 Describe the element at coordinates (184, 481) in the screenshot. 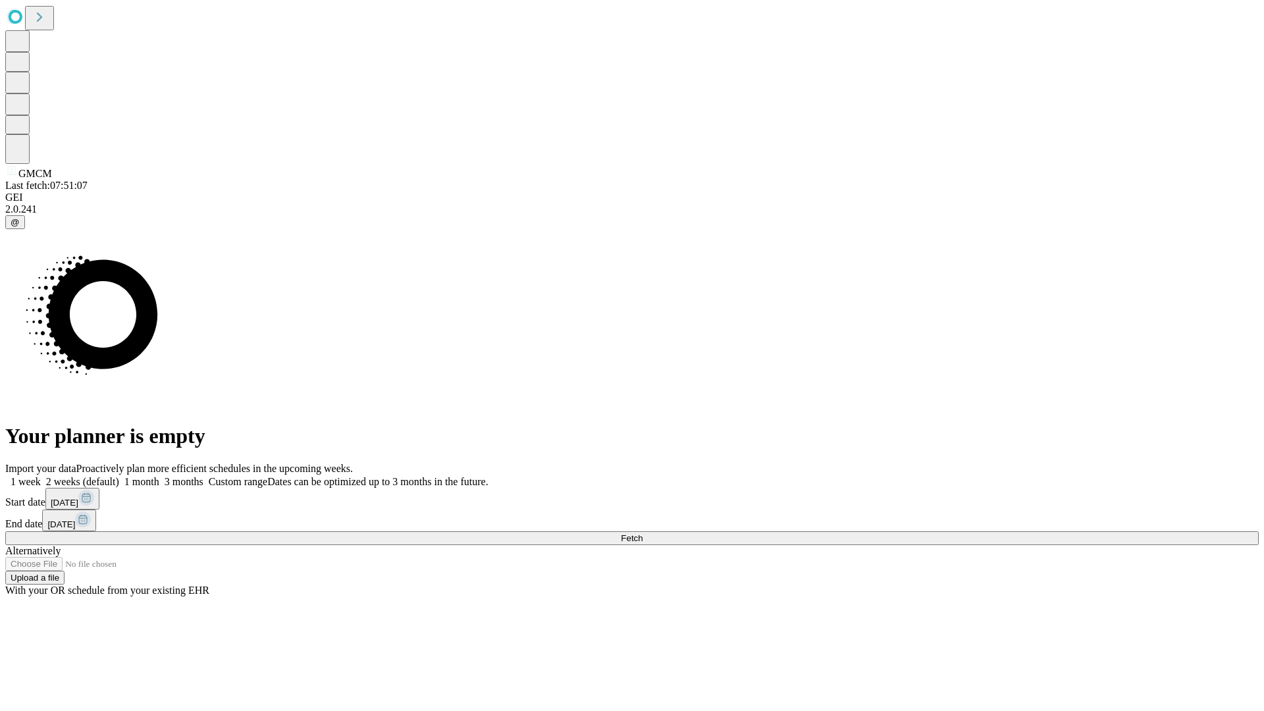

I see `span: 3 months` at that location.